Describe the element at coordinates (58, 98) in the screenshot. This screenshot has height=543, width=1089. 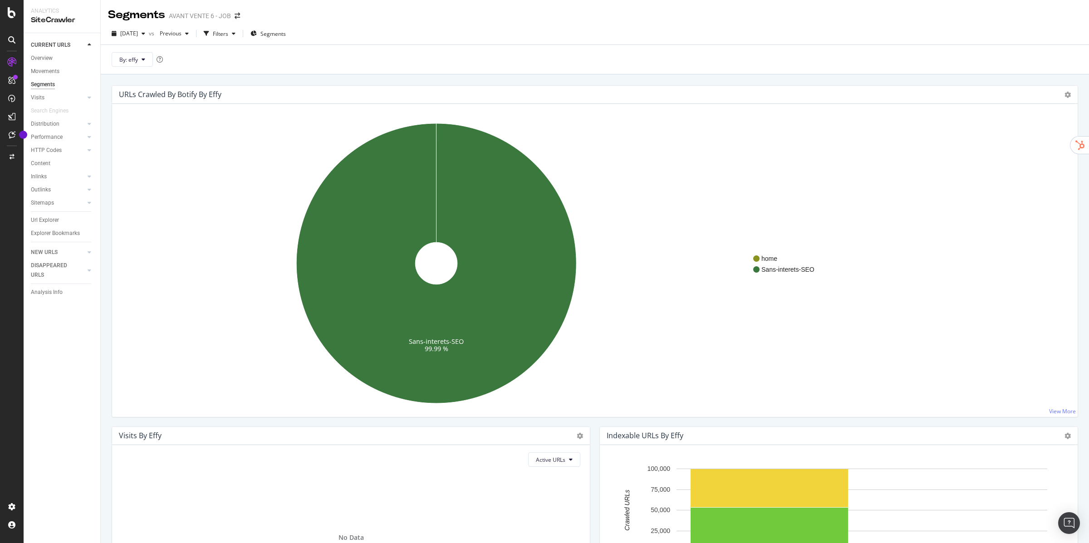
I see `a: Visits` at that location.